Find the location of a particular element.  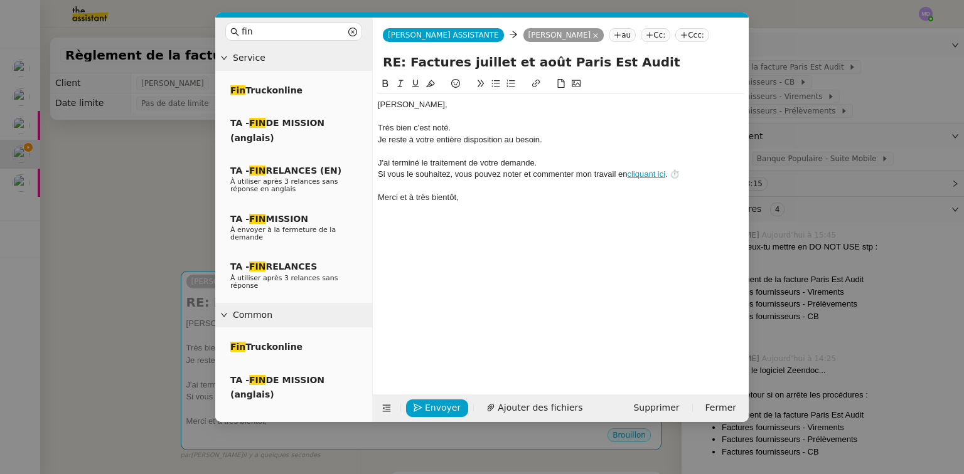

span: Service is located at coordinates (300, 58).